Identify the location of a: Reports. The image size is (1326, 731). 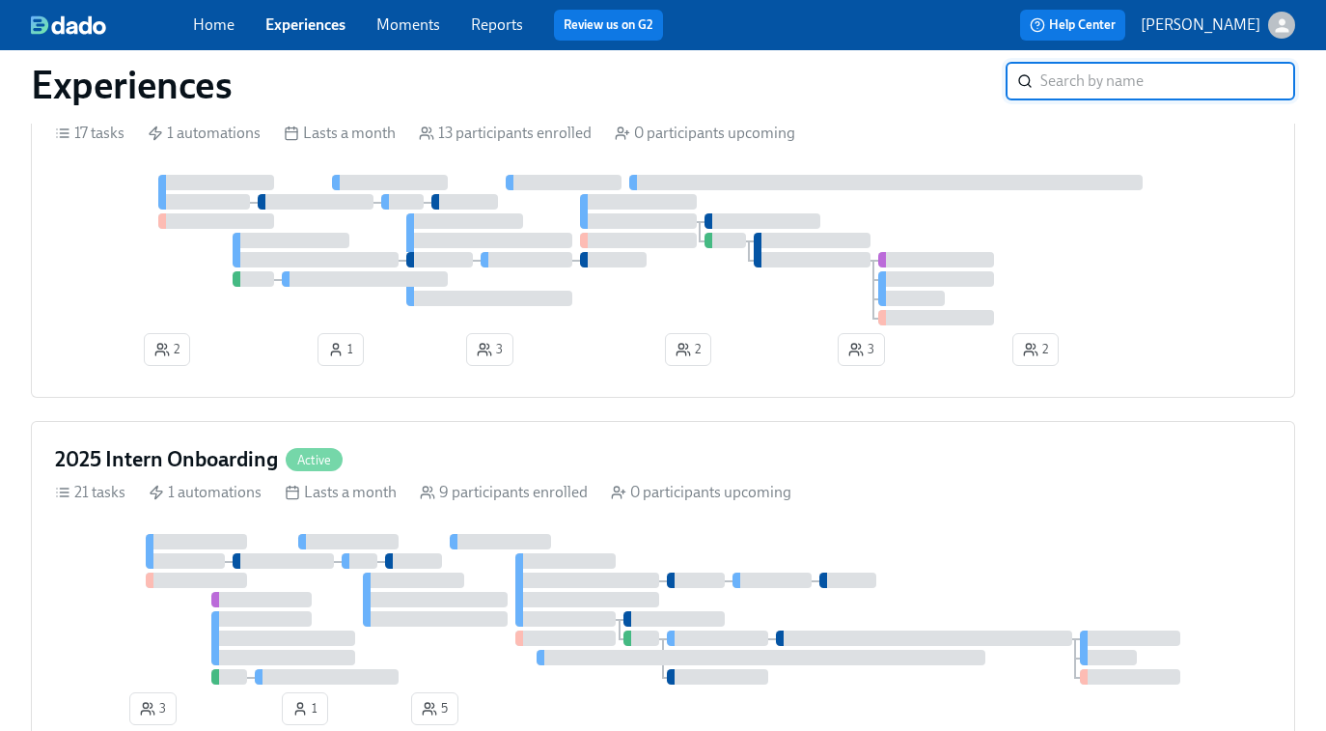
(497, 24).